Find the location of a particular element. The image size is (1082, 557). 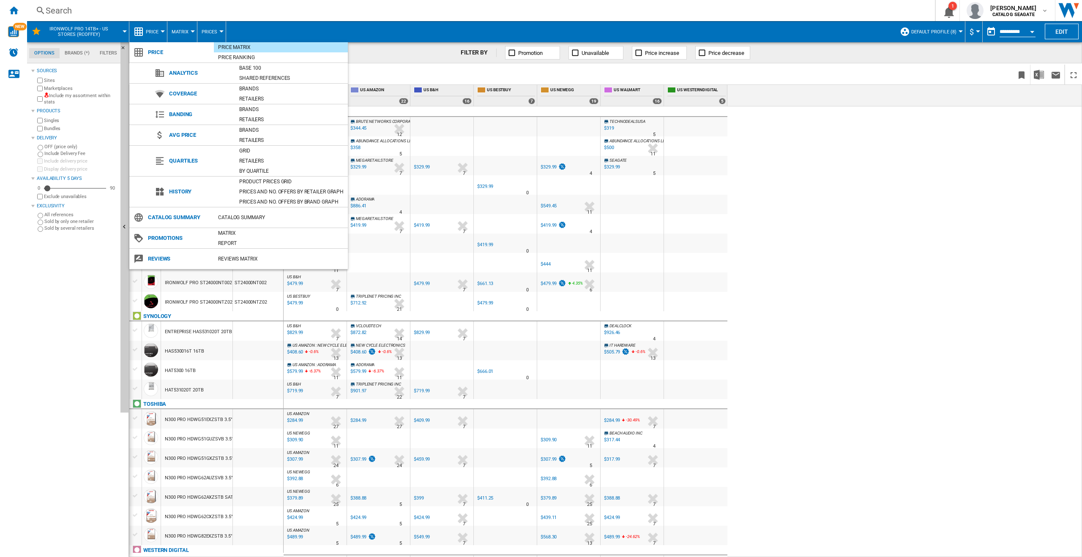

div: Catalog Summary is located at coordinates (281, 218).